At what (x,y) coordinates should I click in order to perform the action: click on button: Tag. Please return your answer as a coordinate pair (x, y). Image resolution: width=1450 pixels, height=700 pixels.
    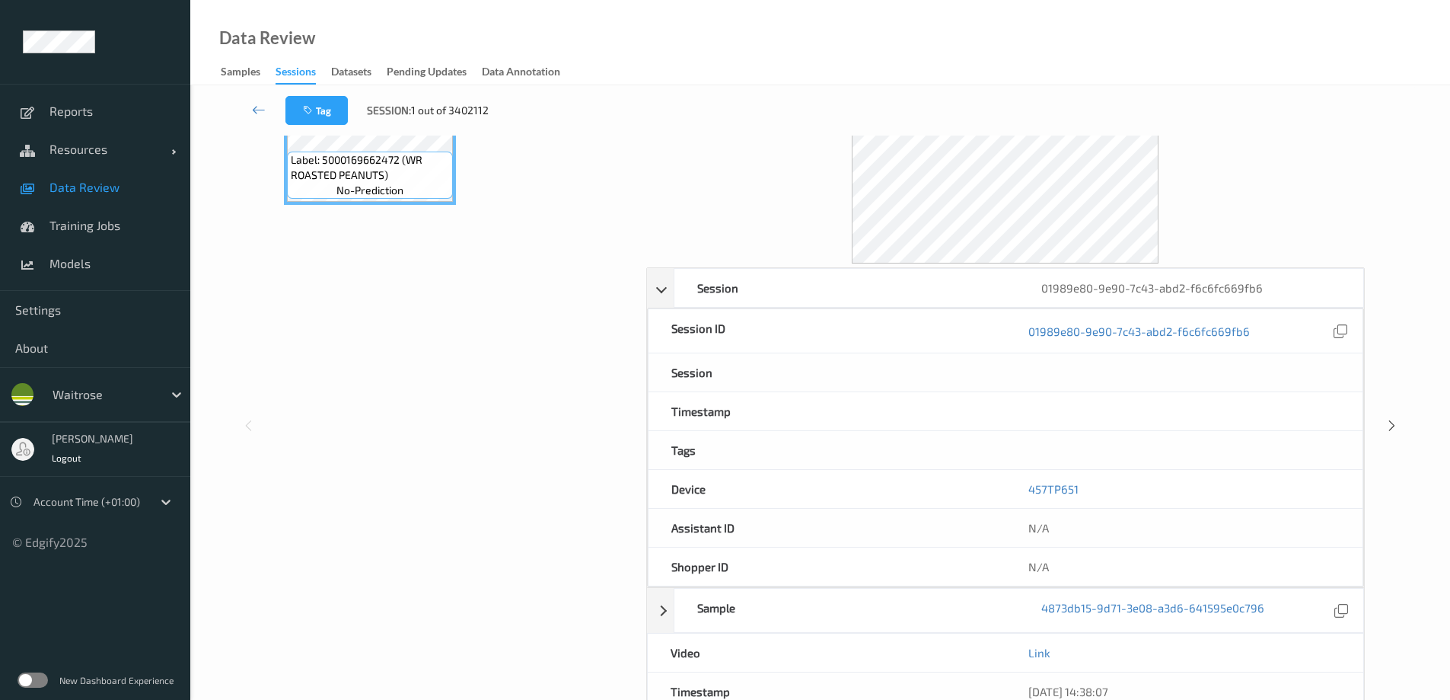
    Looking at the image, I should click on (317, 110).